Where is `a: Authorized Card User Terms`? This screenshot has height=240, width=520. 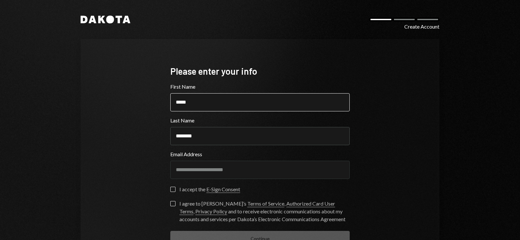 a: Authorized Card User Terms is located at coordinates (257, 208).